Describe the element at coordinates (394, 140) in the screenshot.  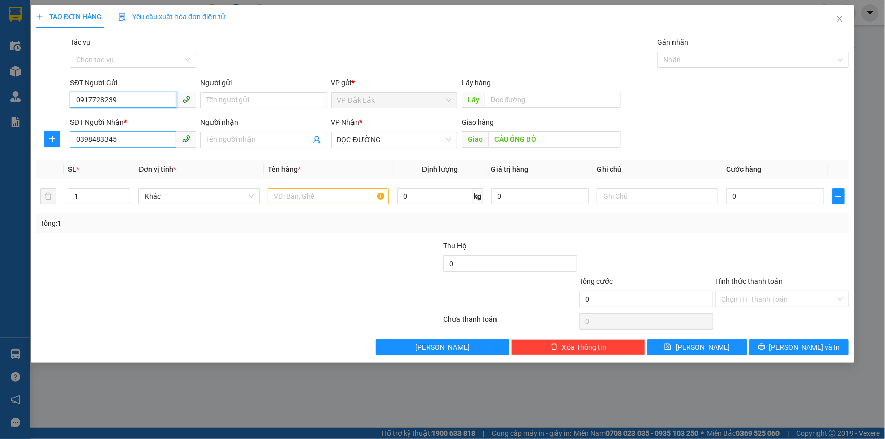
I see `span: DỌC ĐƯỜNG` at that location.